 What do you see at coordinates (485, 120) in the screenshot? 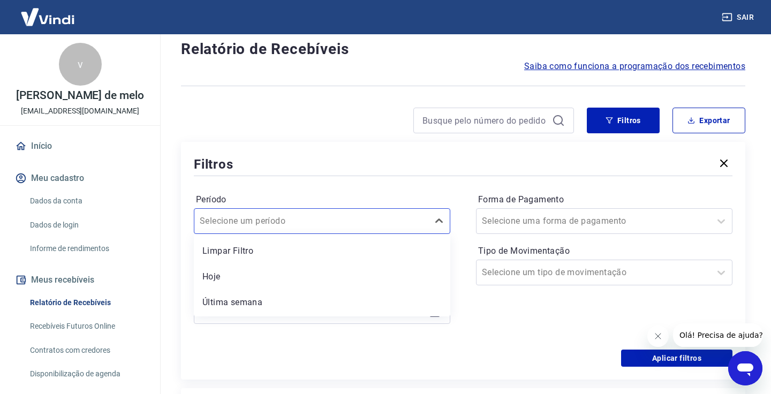
I see `input: Busque pelo número do pedido` at bounding box center [485, 120].